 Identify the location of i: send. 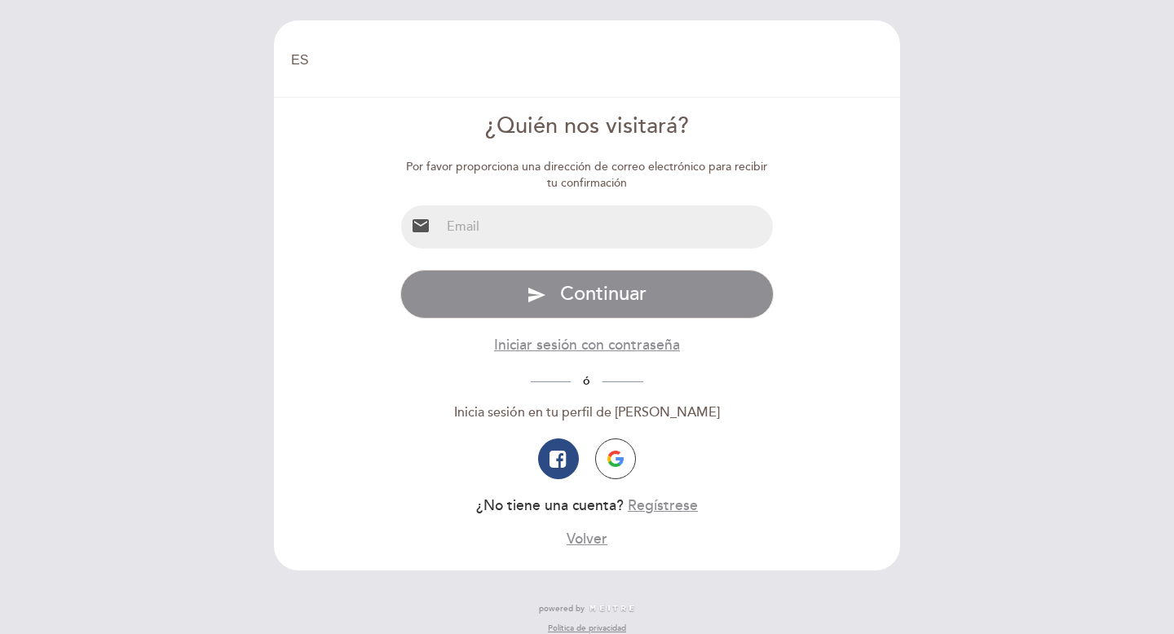
(536, 295).